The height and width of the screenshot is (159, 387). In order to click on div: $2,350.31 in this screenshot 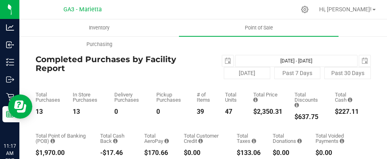, I will do `click(268, 112)`.